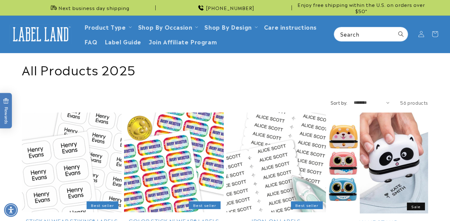 The height and width of the screenshot is (221, 450). What do you see at coordinates (91, 41) in the screenshot?
I see `span: FAQ` at bounding box center [91, 41].